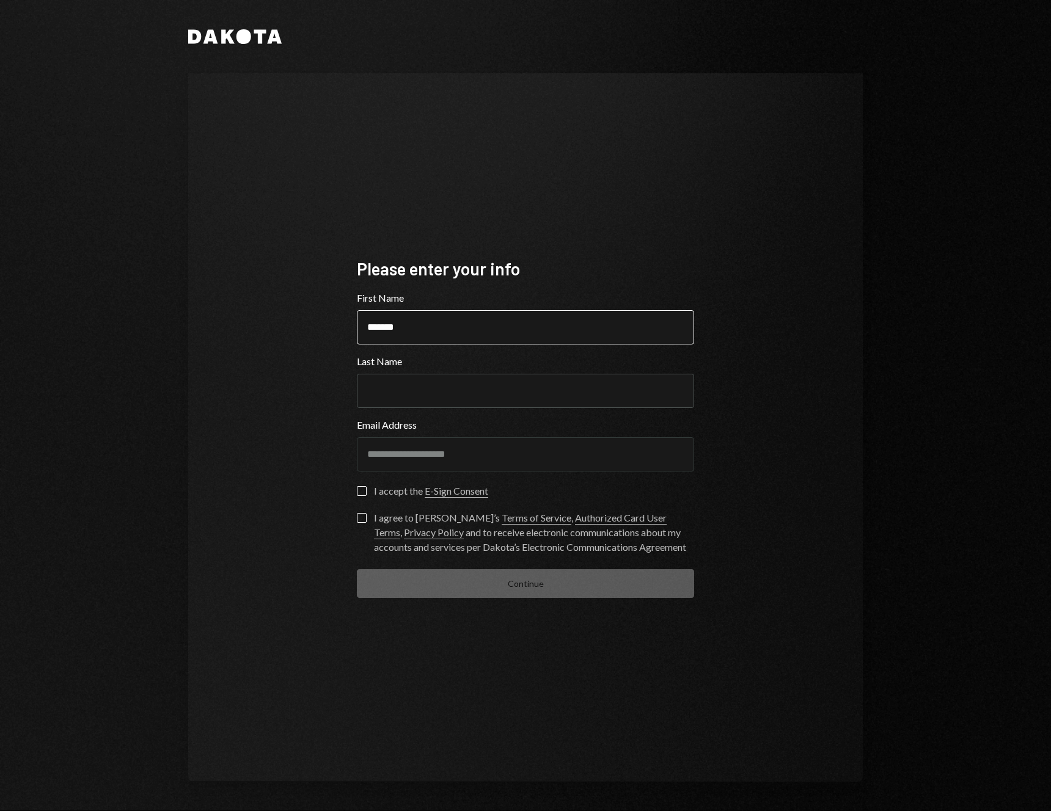  I want to click on div: I accept the, so click(431, 491).